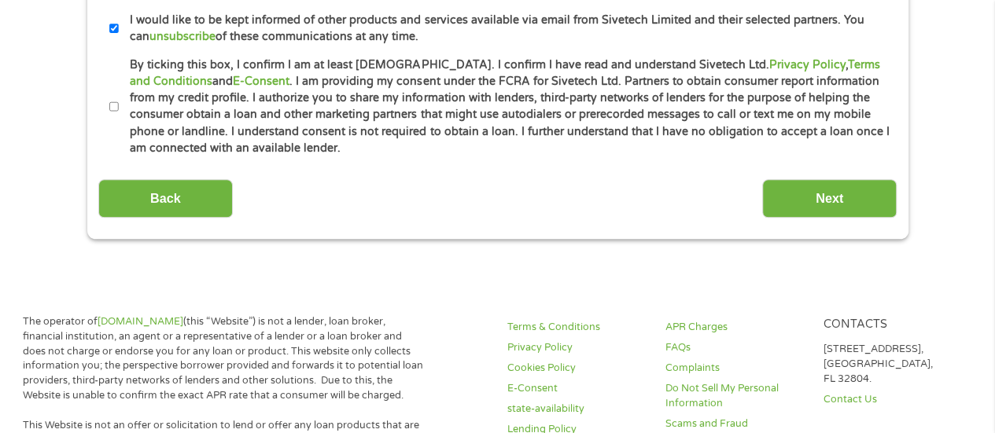  What do you see at coordinates (577, 409) in the screenshot?
I see `a: state-availability` at bounding box center [577, 409].